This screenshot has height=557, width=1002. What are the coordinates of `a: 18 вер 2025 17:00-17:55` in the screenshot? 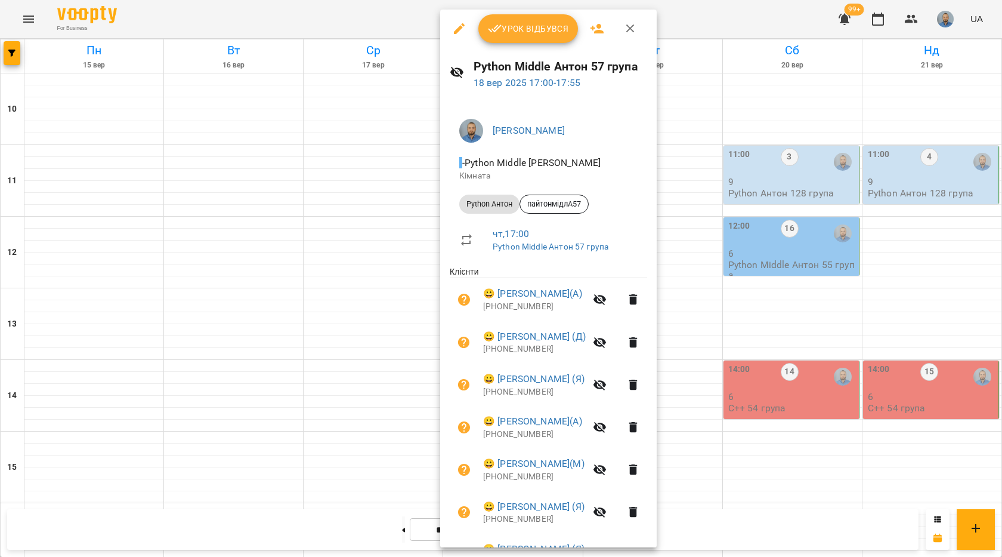 It's located at (527, 82).